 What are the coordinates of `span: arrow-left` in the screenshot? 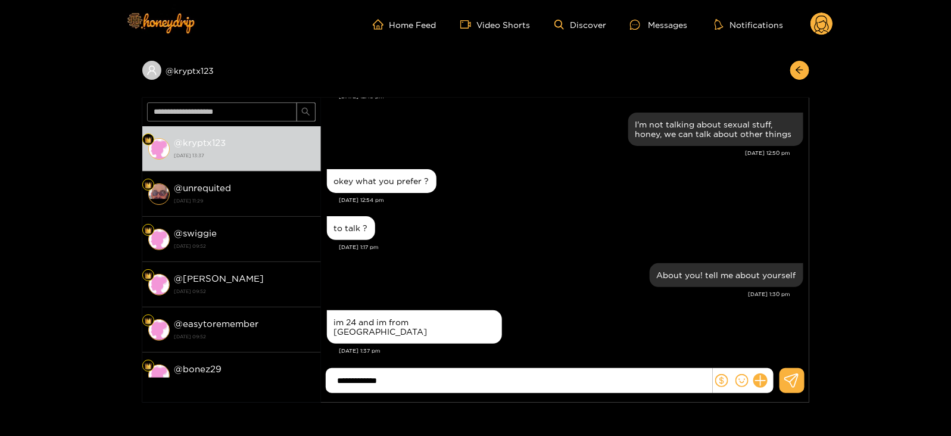 It's located at (799, 70).